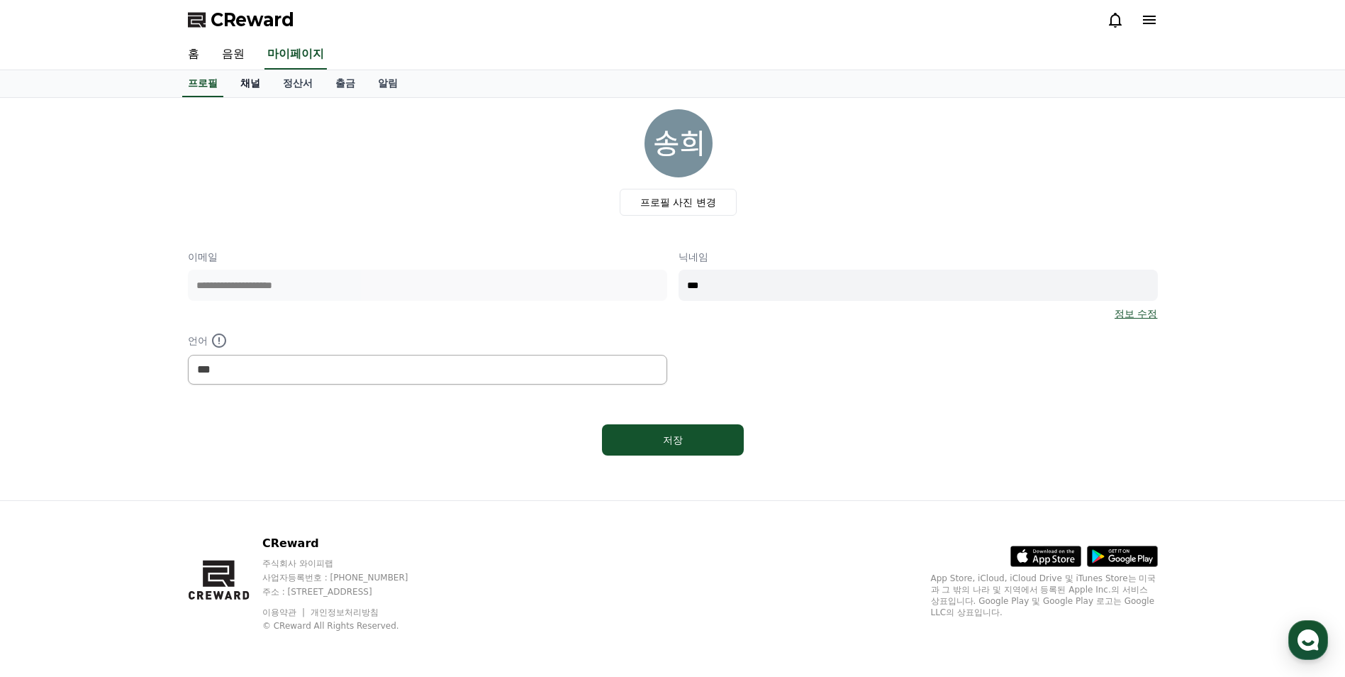 This screenshot has width=1345, height=677. I want to click on a: 대화, so click(138, 467).